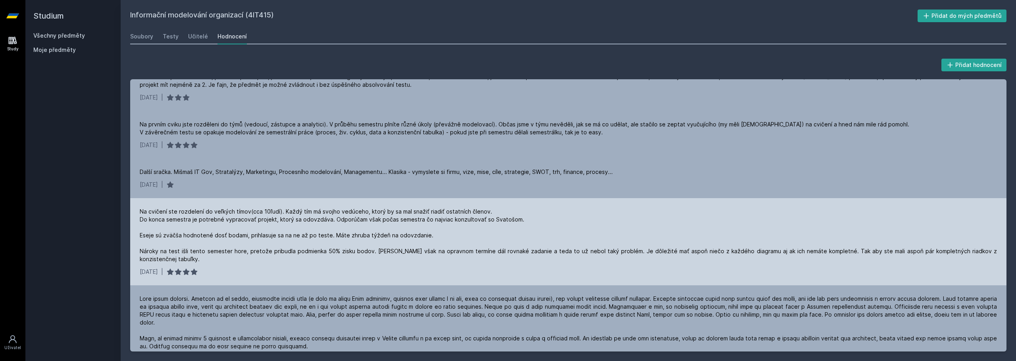  Describe the element at coordinates (13, 348) in the screenshot. I see `div: Uživatel` at that location.